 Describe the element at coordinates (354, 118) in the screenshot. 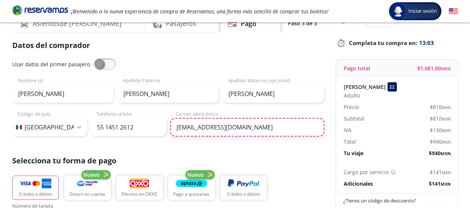

I see `p: Subtotal` at that location.